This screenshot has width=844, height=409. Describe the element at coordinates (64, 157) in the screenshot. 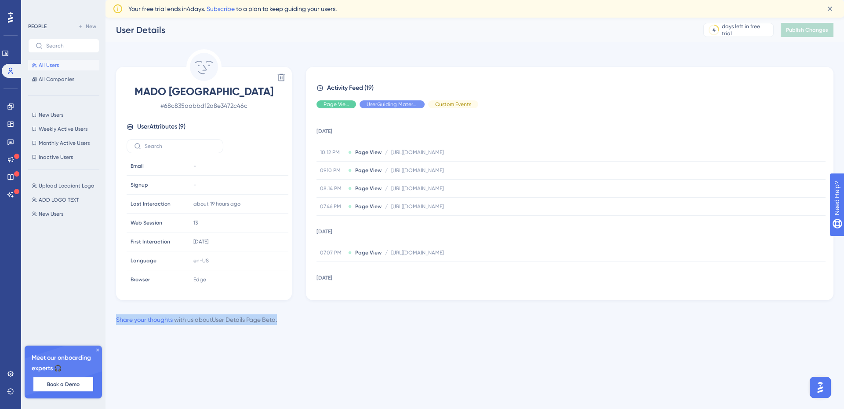

I see `button: Inactive Users` at that location.